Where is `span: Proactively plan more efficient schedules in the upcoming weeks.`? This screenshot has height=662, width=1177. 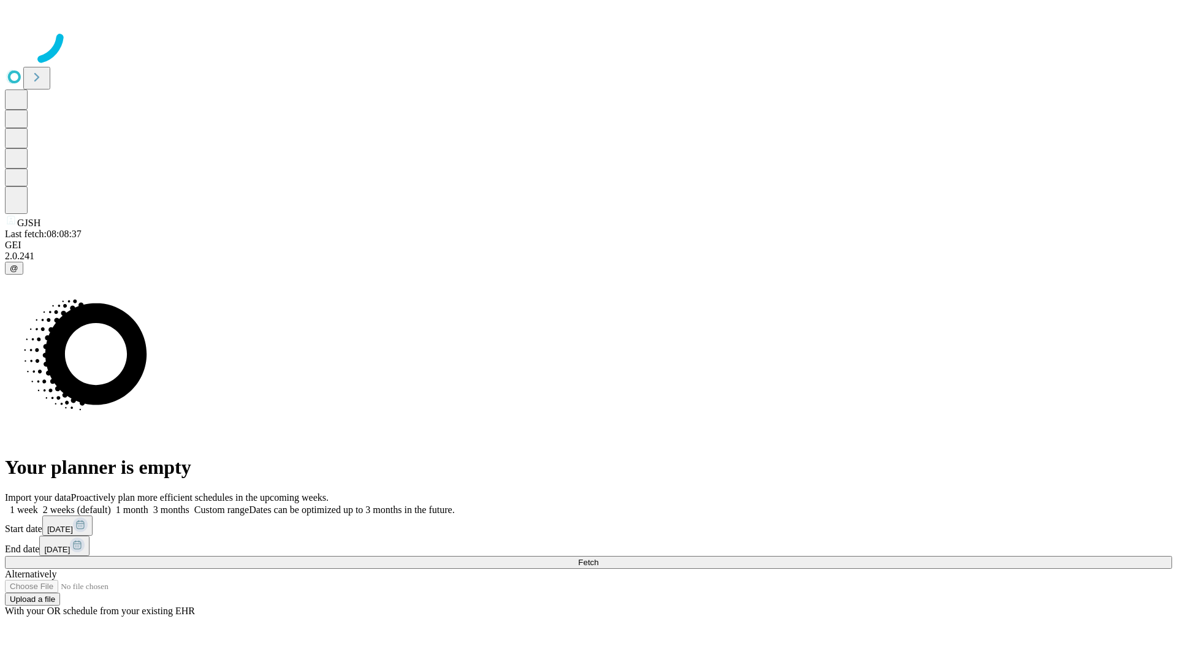
span: Proactively plan more efficient schedules in the upcoming weeks. is located at coordinates (200, 497).